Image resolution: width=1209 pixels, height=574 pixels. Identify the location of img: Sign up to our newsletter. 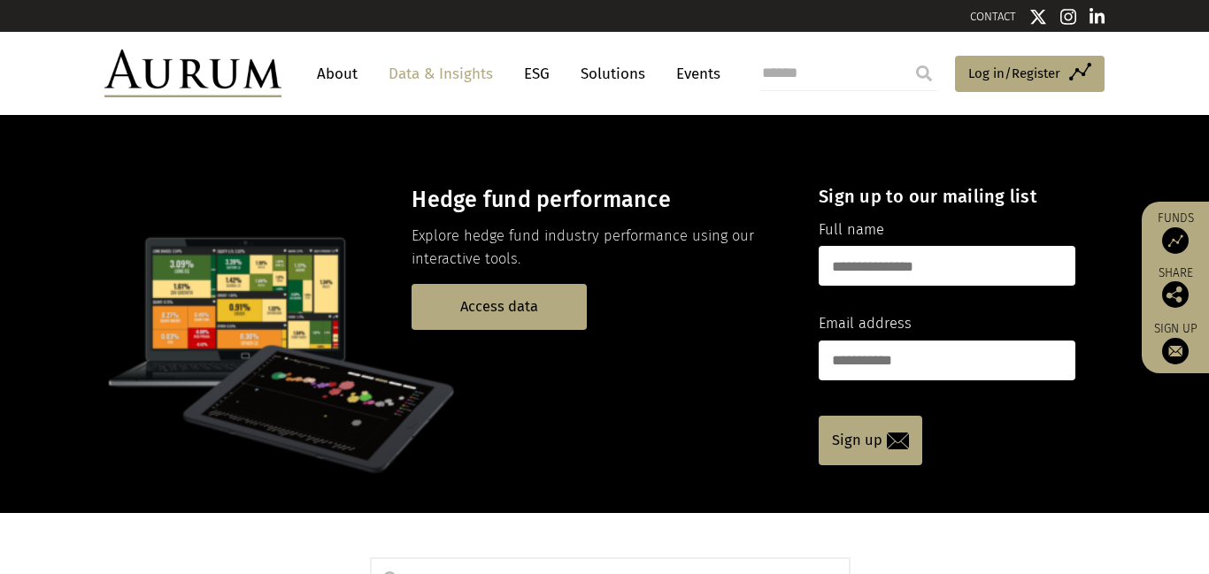
(1176, 351).